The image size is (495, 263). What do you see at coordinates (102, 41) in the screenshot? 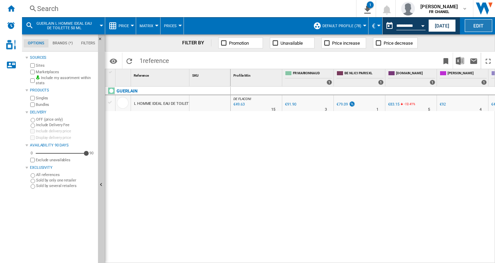
I see `button: Hide` at bounding box center [102, 41].